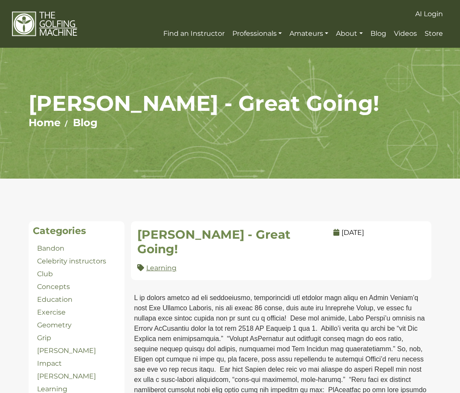  What do you see at coordinates (45, 23) in the screenshot?
I see `img: The Golfing Machine` at bounding box center [45, 23].